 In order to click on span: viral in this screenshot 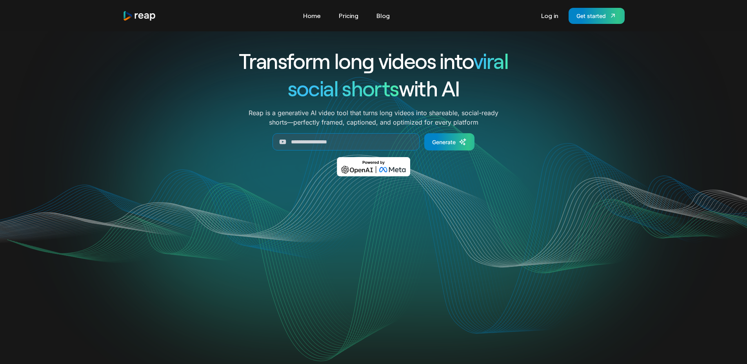, I will do `click(490, 60)`.